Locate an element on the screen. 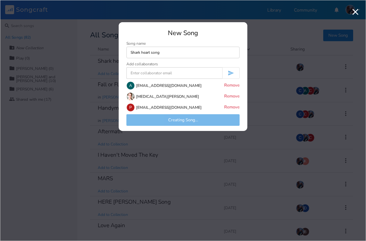 The height and width of the screenshot is (241, 366). div: alliemoss is located at coordinates (131, 86).